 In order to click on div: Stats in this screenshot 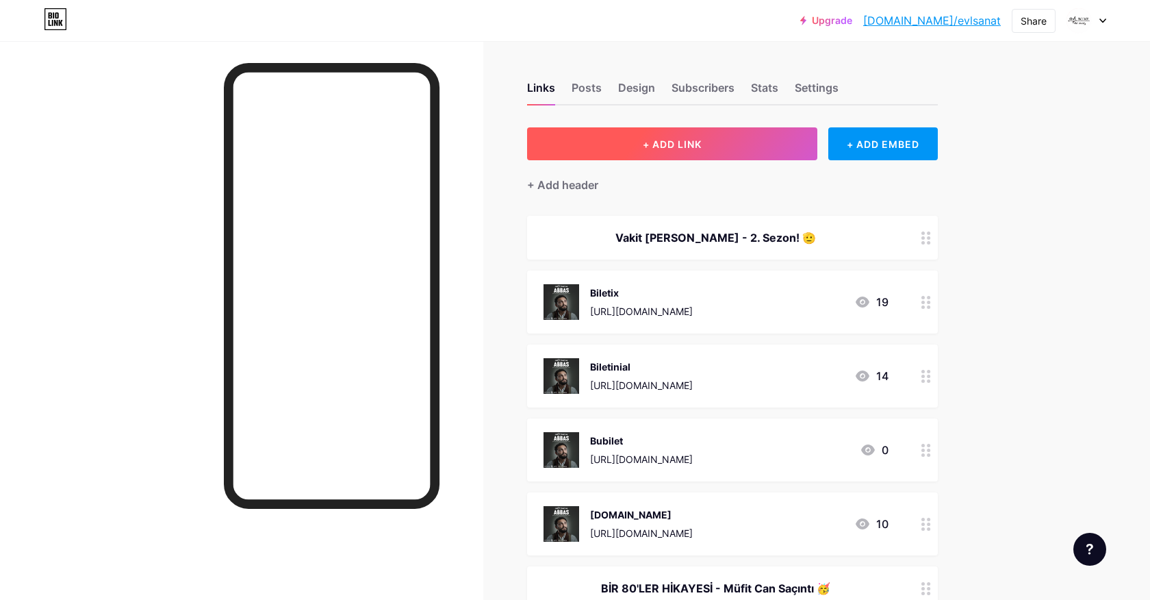, I will do `click(765, 92)`.